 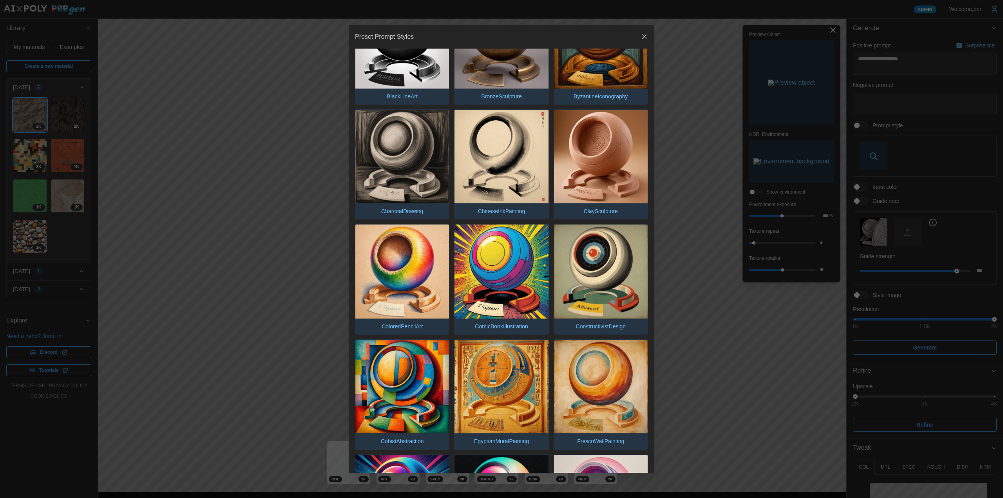 What do you see at coordinates (600, 386) in the screenshot?
I see `img: FrescoWallPainting.jpg` at bounding box center [600, 386].